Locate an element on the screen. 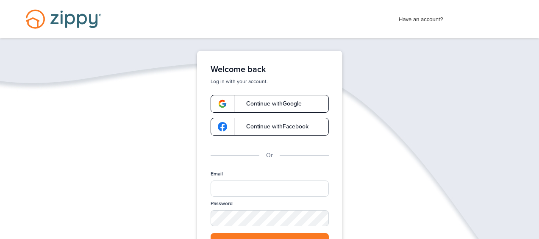  span: Have an account? is located at coordinates (421, 17).